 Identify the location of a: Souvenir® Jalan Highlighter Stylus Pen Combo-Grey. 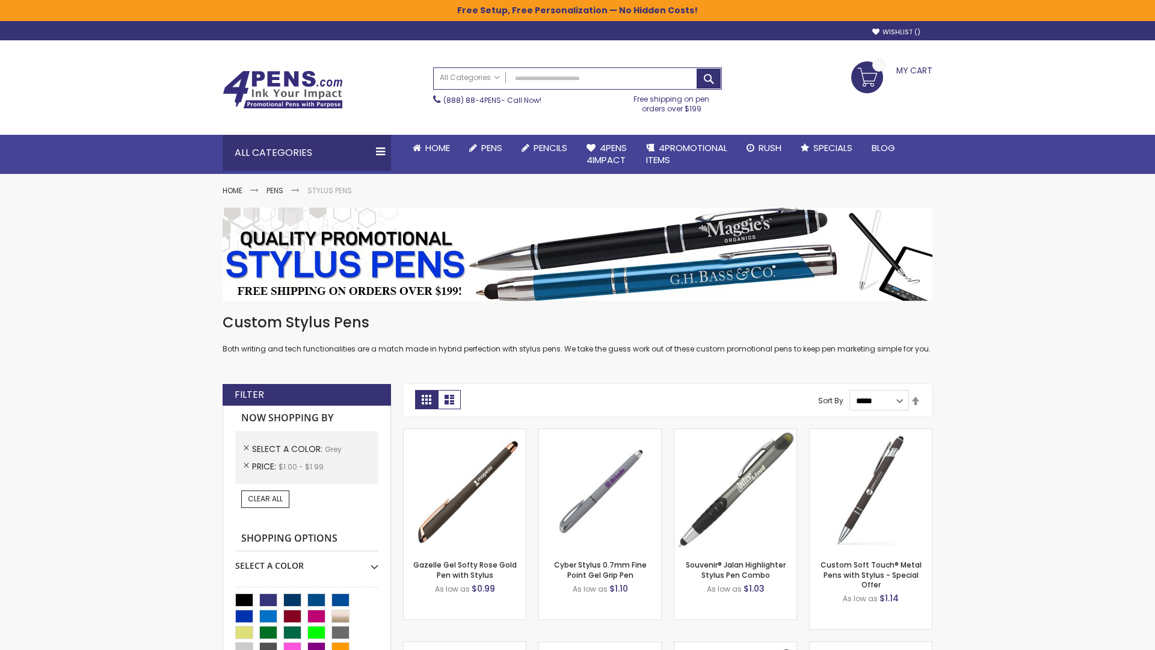
(735, 433).